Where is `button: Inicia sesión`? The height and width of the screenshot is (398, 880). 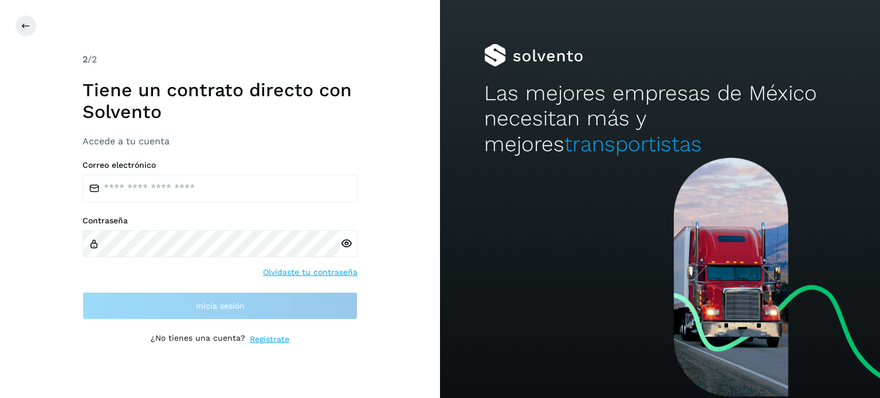 button: Inicia sesión is located at coordinates (220, 306).